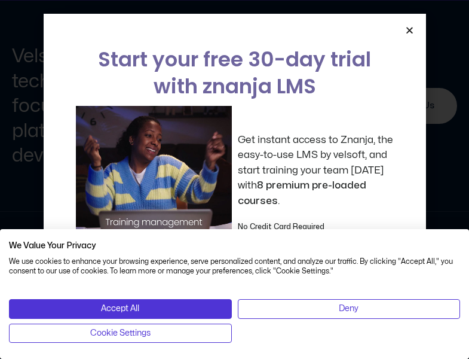 The image size is (469, 359). Describe the element at coordinates (235, 73) in the screenshot. I see `h2: Start your free 30-day trial with znanja LMS` at that location.